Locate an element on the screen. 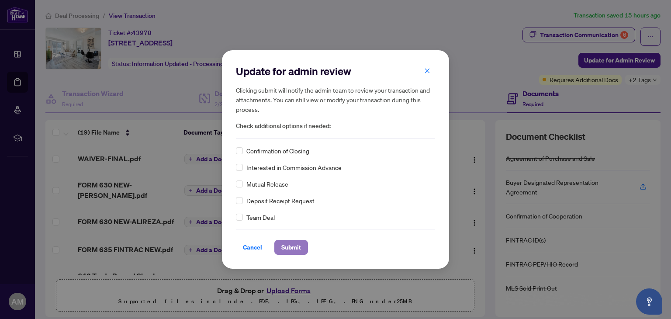 The width and height of the screenshot is (671, 319). span: Confirmation of Closing is located at coordinates (278, 151).